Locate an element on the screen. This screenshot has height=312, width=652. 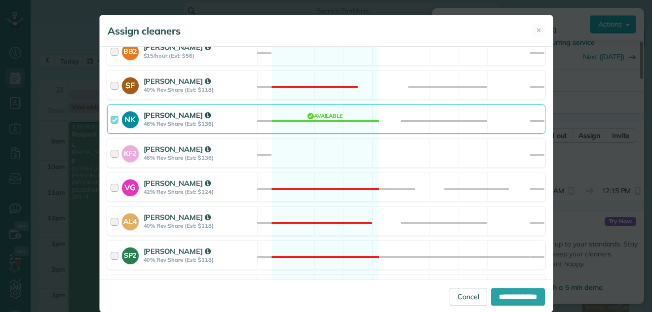
strong: BB2 is located at coordinates (130, 50).